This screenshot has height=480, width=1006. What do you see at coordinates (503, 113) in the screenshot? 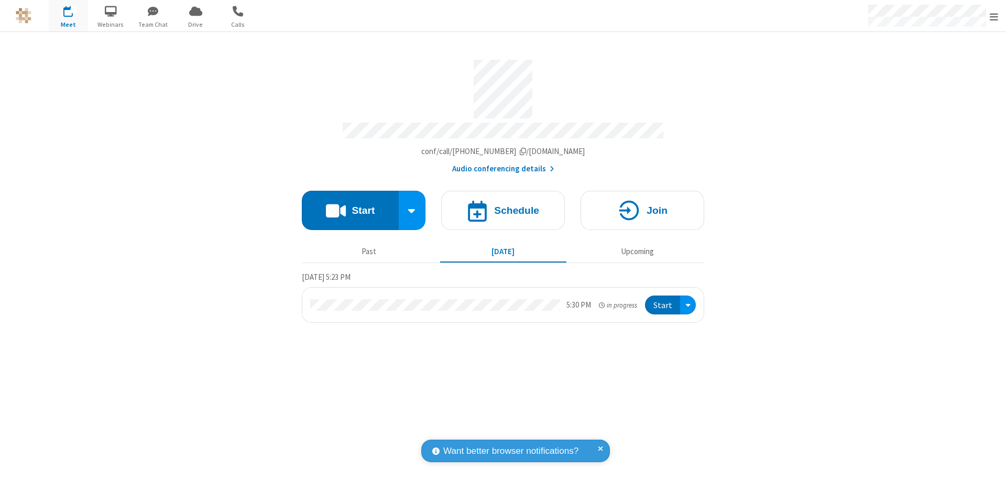
I see `section: Account details` at bounding box center [503, 113].